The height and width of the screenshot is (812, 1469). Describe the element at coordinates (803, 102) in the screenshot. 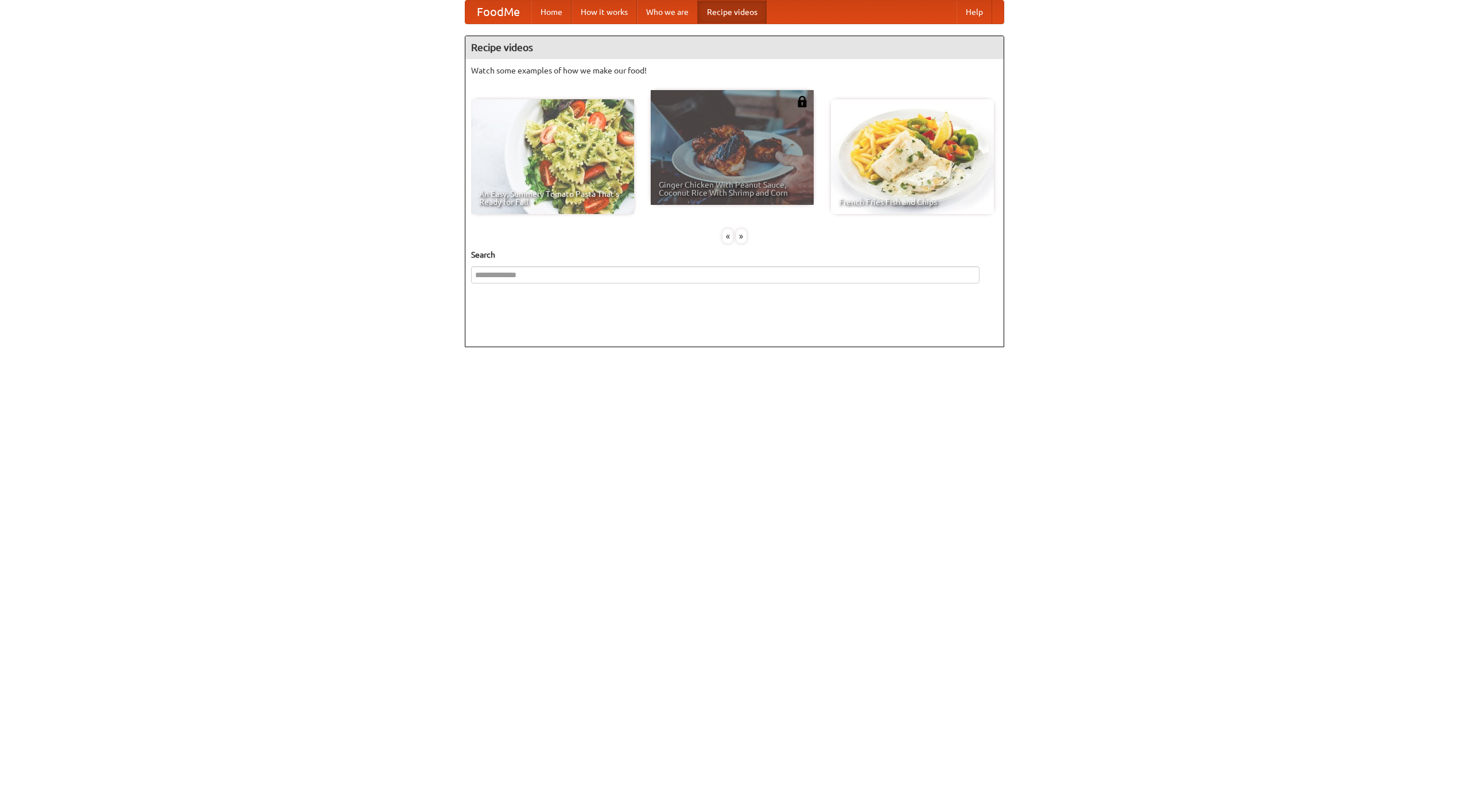

I see `img: 483408.png` at that location.